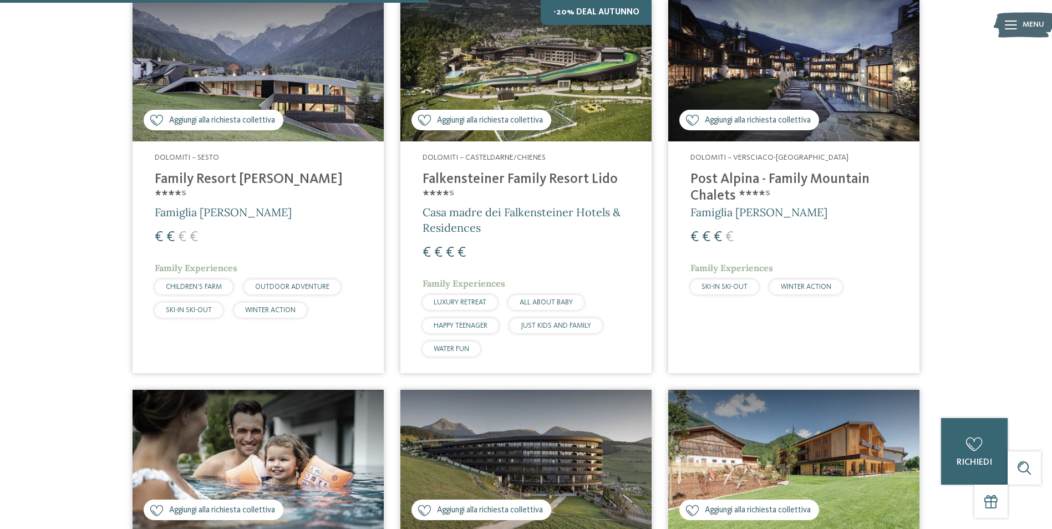  I want to click on span: WATER FUN, so click(451, 349).